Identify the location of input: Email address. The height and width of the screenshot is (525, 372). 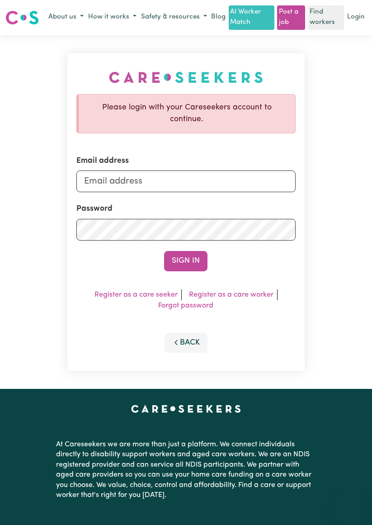
(186, 181).